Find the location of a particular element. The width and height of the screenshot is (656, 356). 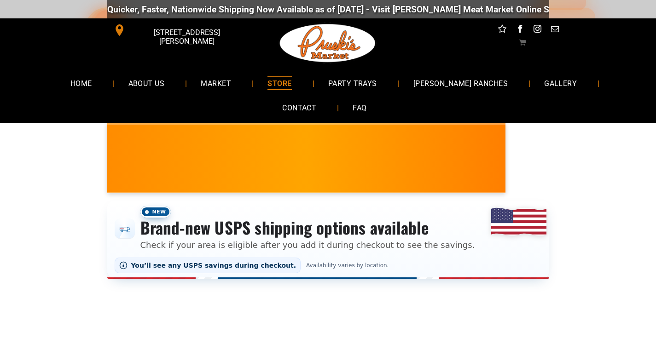

a: PARTY TRAYS is located at coordinates (352, 83).